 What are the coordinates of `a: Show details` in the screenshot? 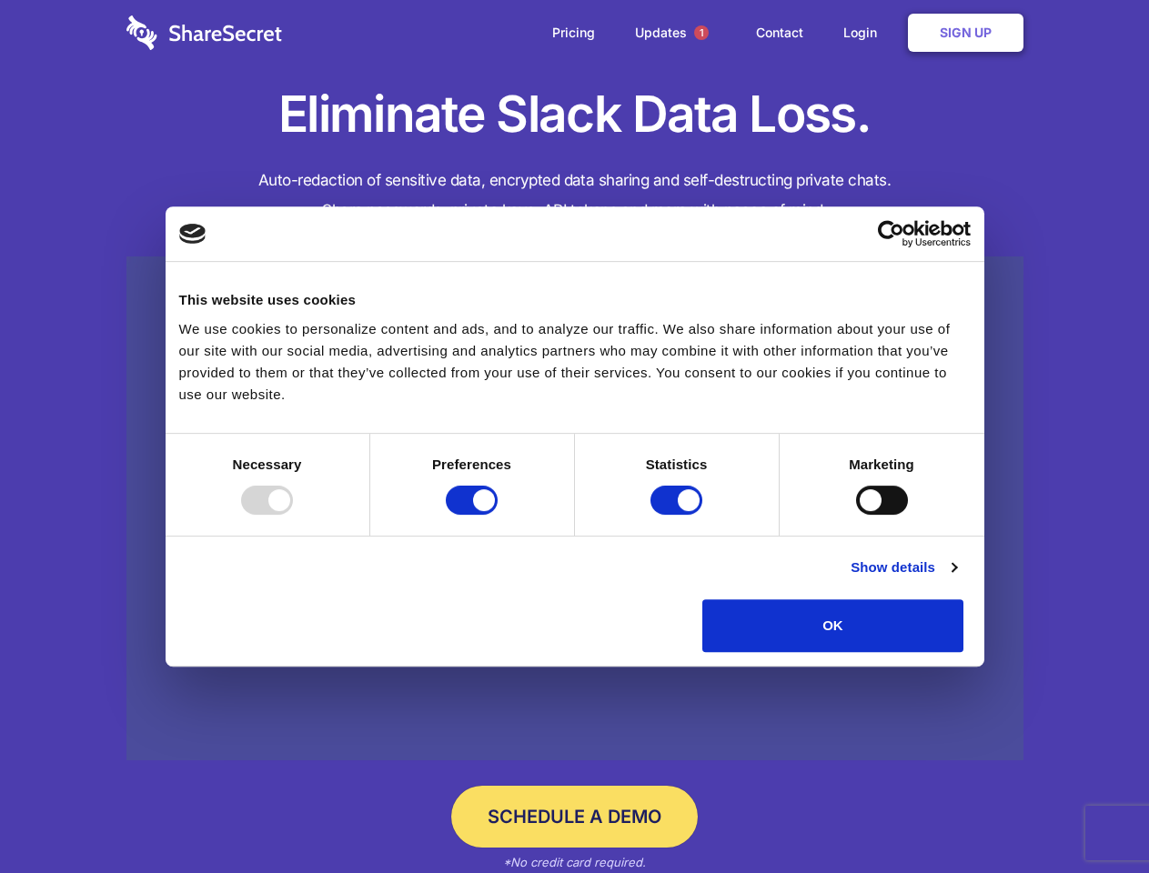 It's located at (903, 567).